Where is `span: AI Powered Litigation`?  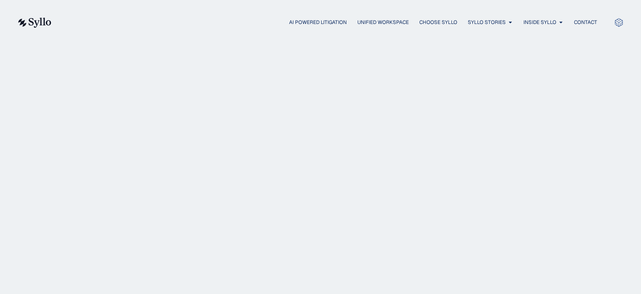
span: AI Powered Litigation is located at coordinates (318, 22).